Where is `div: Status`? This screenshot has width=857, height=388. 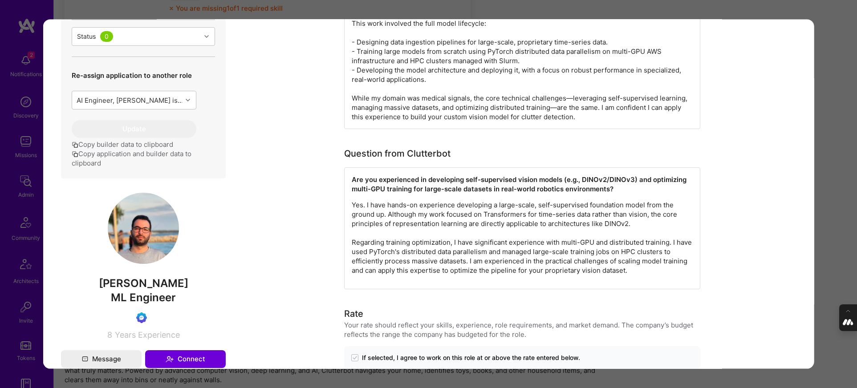
div: Status is located at coordinates (86, 36).